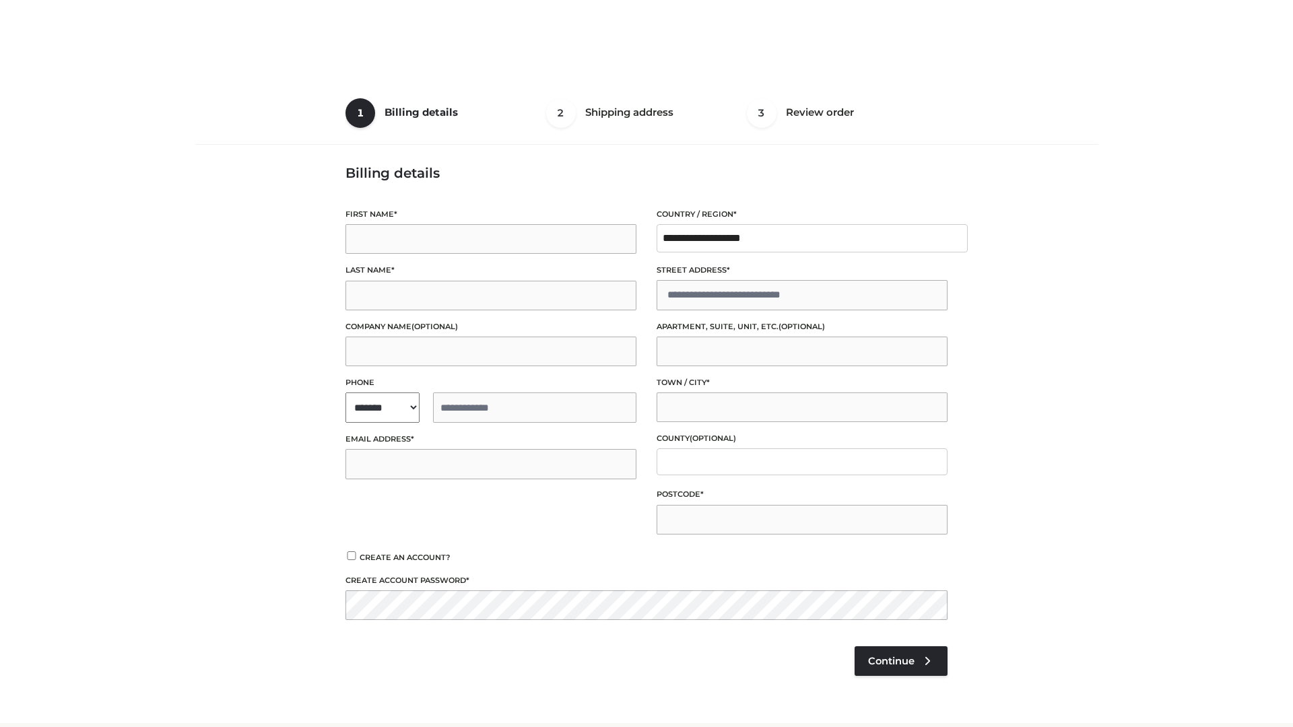 The height and width of the screenshot is (727, 1293). Describe the element at coordinates (421, 112) in the screenshot. I see `span: Billing details` at that location.